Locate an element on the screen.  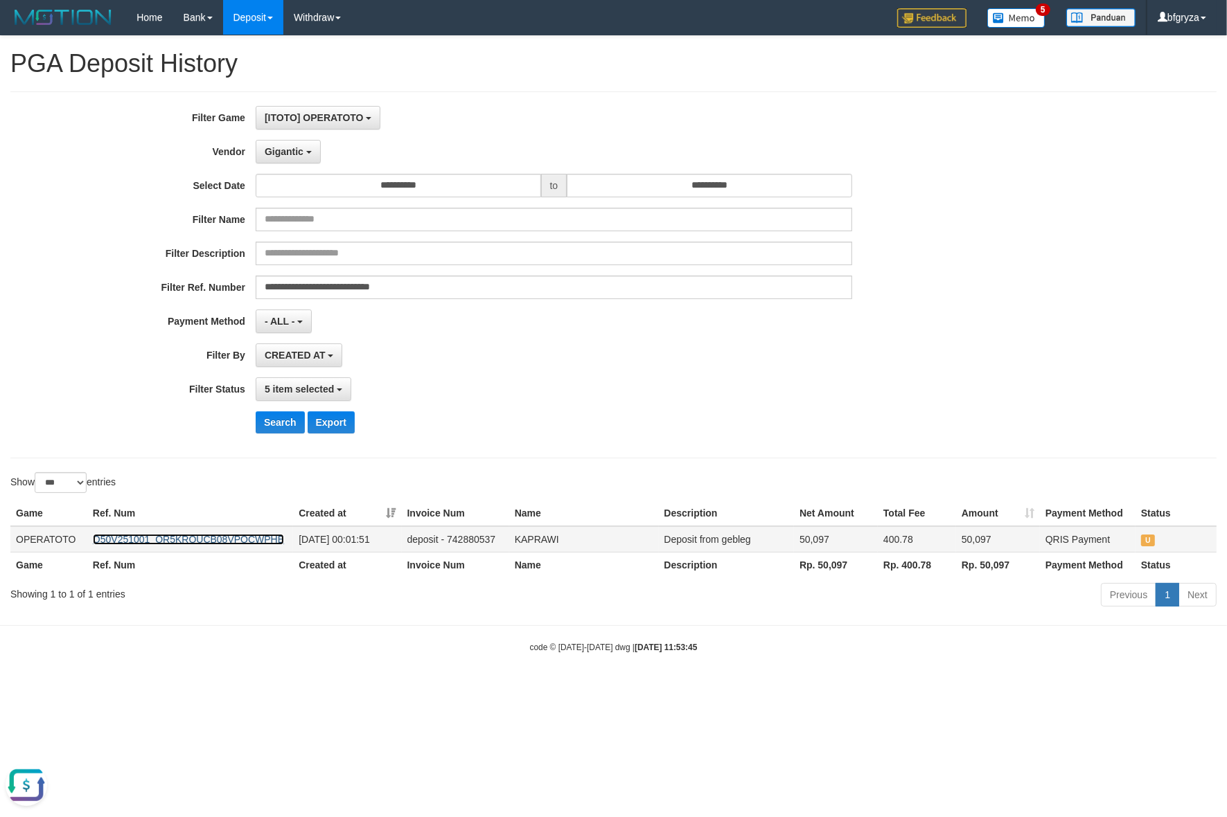
label: Show entries is located at coordinates (63, 483).